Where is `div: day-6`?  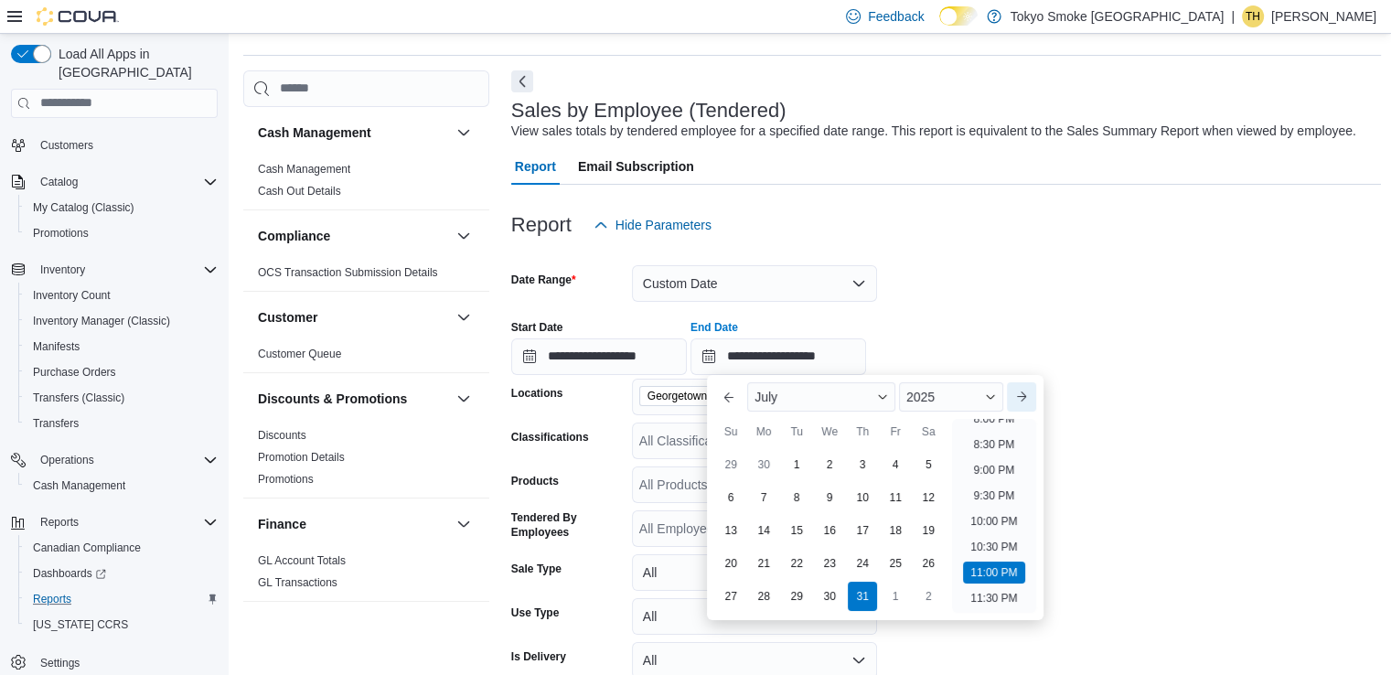
div: day-6 is located at coordinates (731, 498).